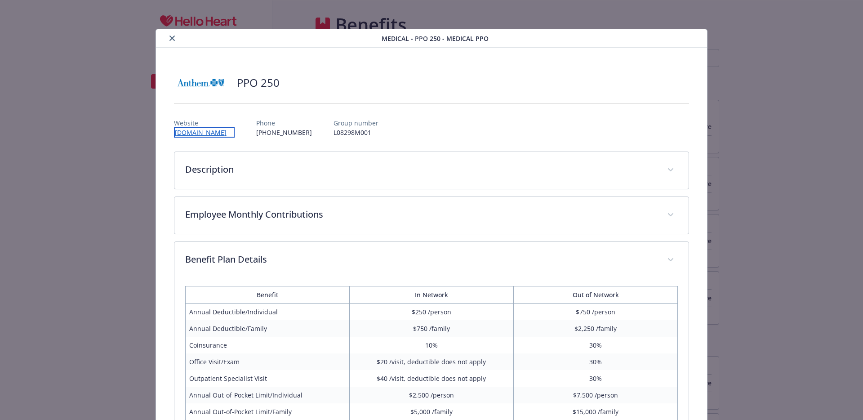  What do you see at coordinates (596, 295) in the screenshot?
I see `th: Out of Network` at bounding box center [596, 295].